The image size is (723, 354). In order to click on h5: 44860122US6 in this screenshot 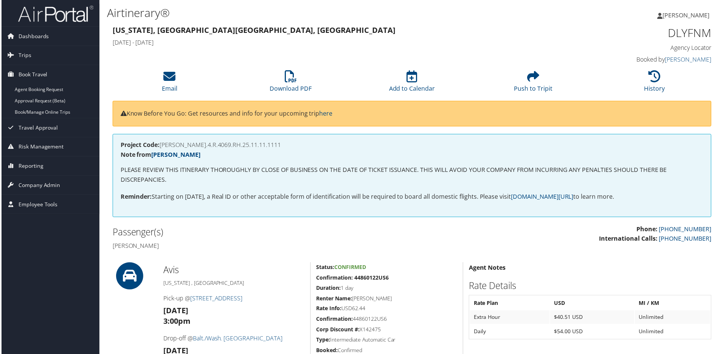, I will do `click(387, 321)`.